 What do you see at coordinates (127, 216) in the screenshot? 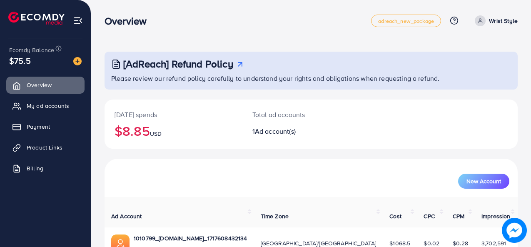
I see `span: Ad Account` at bounding box center [127, 216].